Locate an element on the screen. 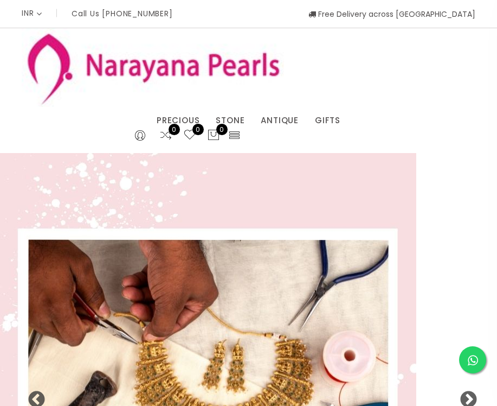 The width and height of the screenshot is (497, 406). a: PRECIOUS is located at coordinates (178, 120).